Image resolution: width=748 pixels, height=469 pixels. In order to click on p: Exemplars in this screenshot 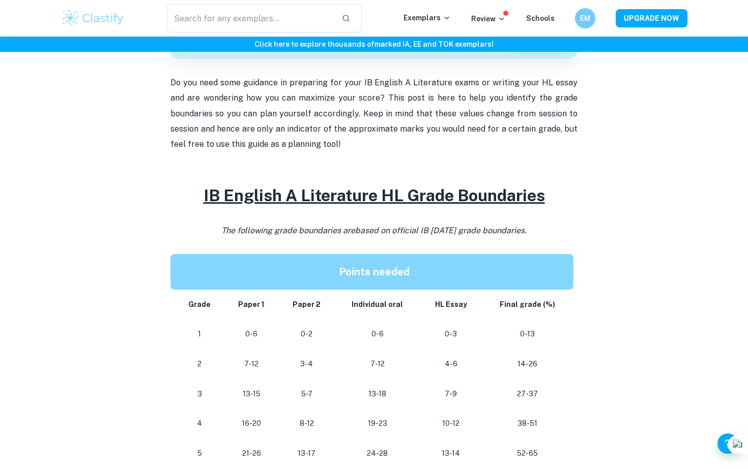, I will do `click(427, 18)`.